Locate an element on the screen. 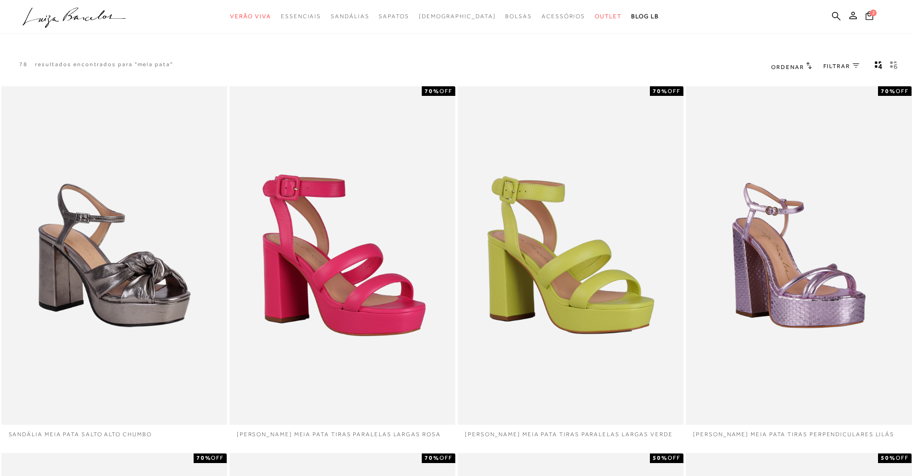 This screenshot has width=913, height=476. img: SANDÁLIA MEIA PATA SALTO ALTO CHUMBO is located at coordinates (114, 256).